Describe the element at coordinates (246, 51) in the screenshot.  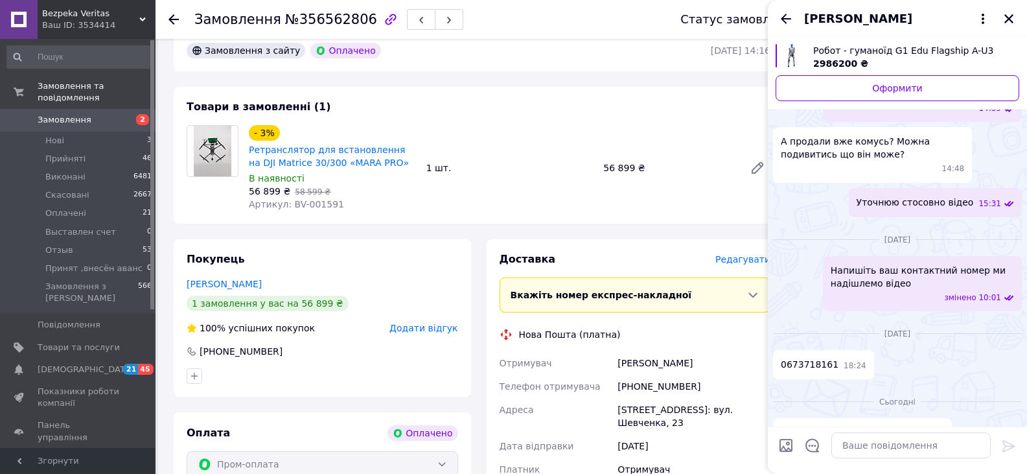
I see `div: Замовлення з сайту` at that location.